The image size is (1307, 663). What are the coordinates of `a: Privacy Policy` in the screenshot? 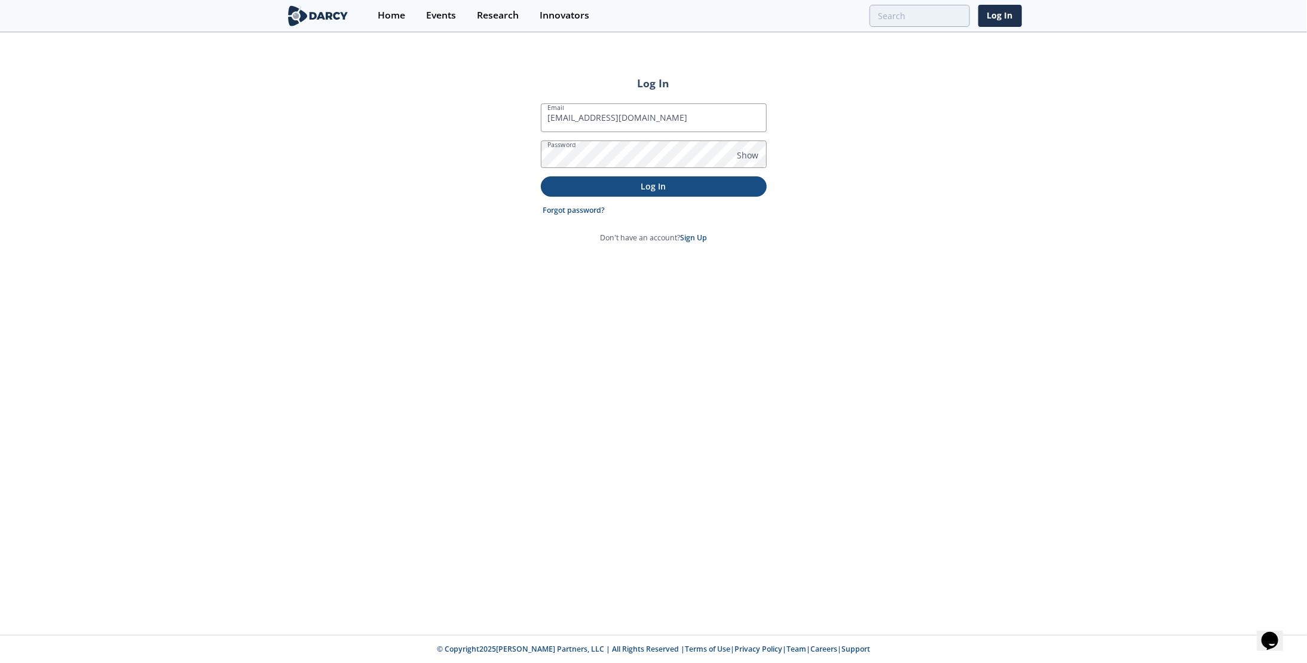 It's located at (758, 648).